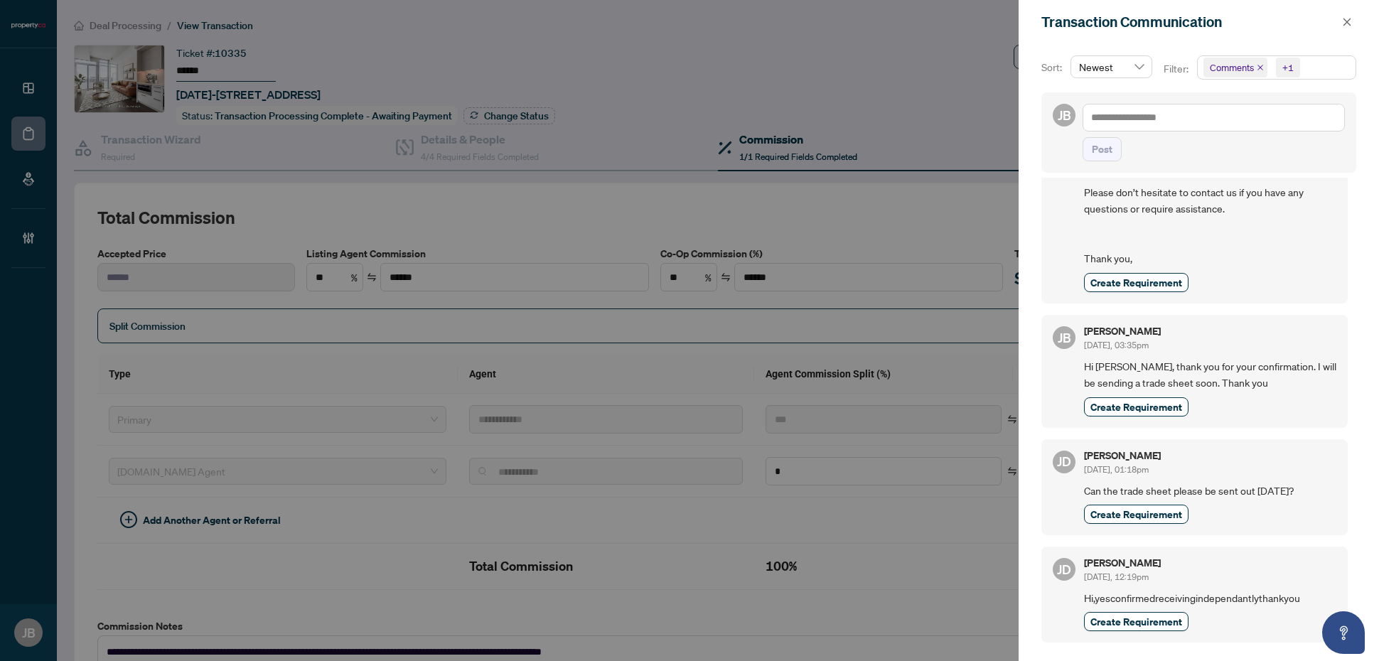 The width and height of the screenshot is (1379, 661). I want to click on div: +1, so click(1288, 68).